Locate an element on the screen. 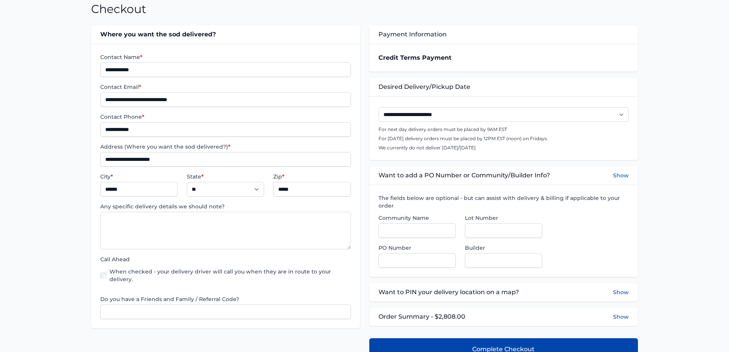 The image size is (729, 352). label: The fields below are optional - but can assist with delivery & billing if applicable to your order is located at coordinates (504, 202).